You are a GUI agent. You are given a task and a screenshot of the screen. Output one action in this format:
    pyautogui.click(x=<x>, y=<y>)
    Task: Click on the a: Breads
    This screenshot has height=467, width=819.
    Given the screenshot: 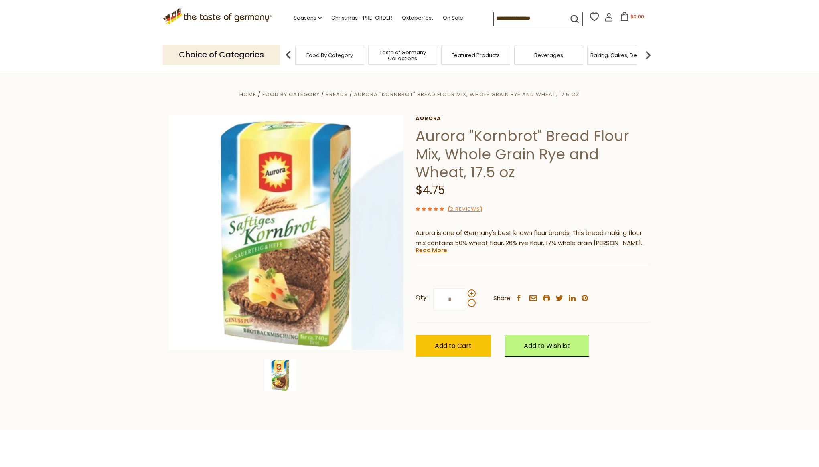 What is the action you would take?
    pyautogui.click(x=337, y=94)
    